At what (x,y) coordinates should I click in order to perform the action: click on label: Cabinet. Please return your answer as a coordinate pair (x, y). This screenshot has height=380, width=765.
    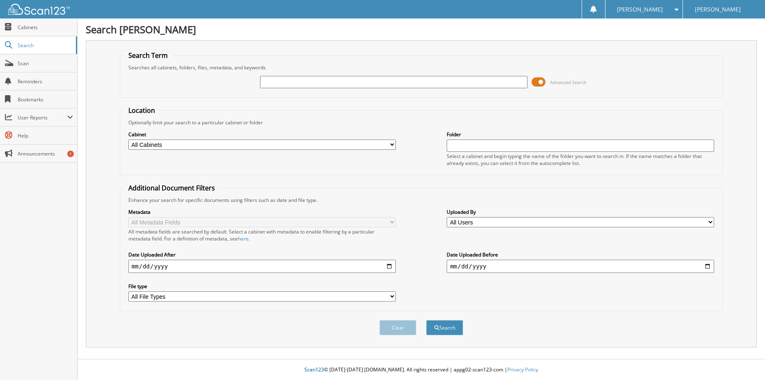
    Looking at the image, I should click on (262, 134).